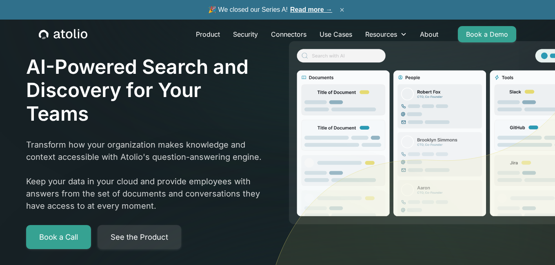  I want to click on a: Connectors, so click(288, 34).